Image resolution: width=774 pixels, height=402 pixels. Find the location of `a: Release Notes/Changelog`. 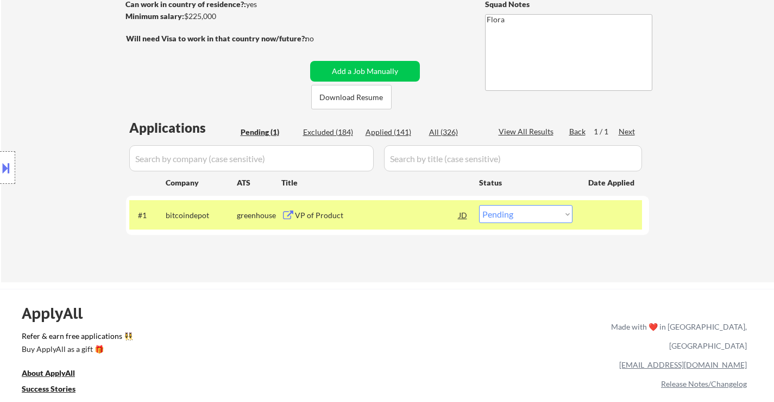

a: Release Notes/Changelog is located at coordinates (704, 383).